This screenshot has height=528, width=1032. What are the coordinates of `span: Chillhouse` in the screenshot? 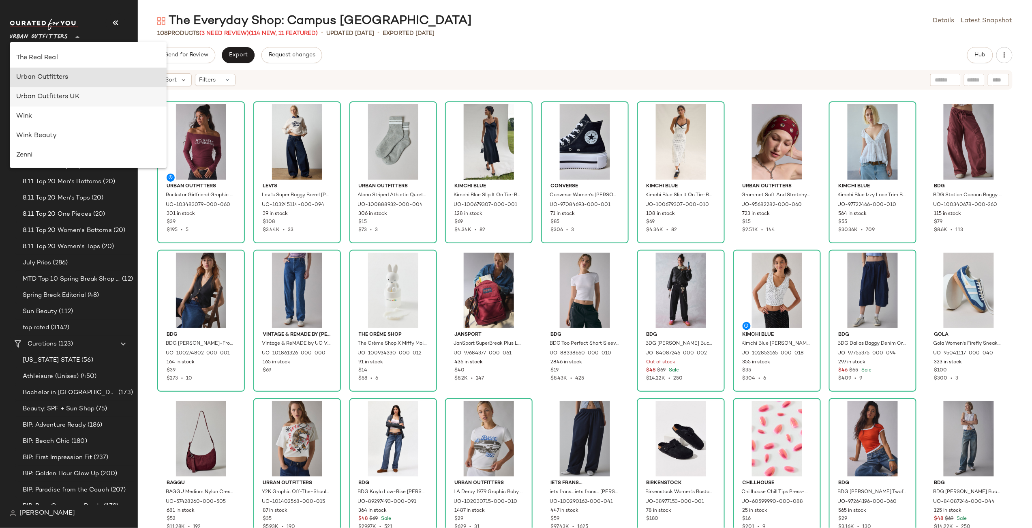 It's located at (777, 483).